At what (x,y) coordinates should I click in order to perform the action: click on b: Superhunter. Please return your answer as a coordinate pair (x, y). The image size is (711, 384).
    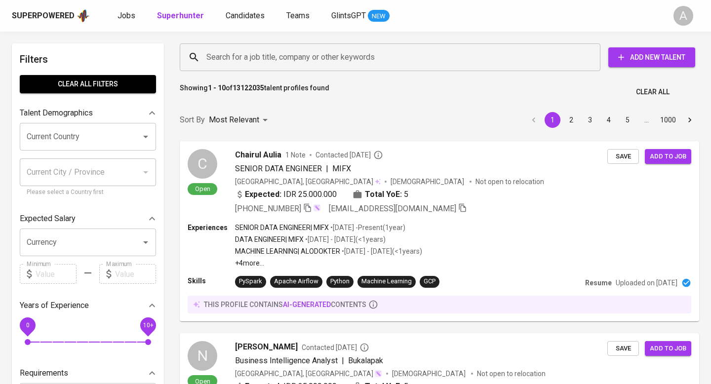
    Looking at the image, I should click on (180, 15).